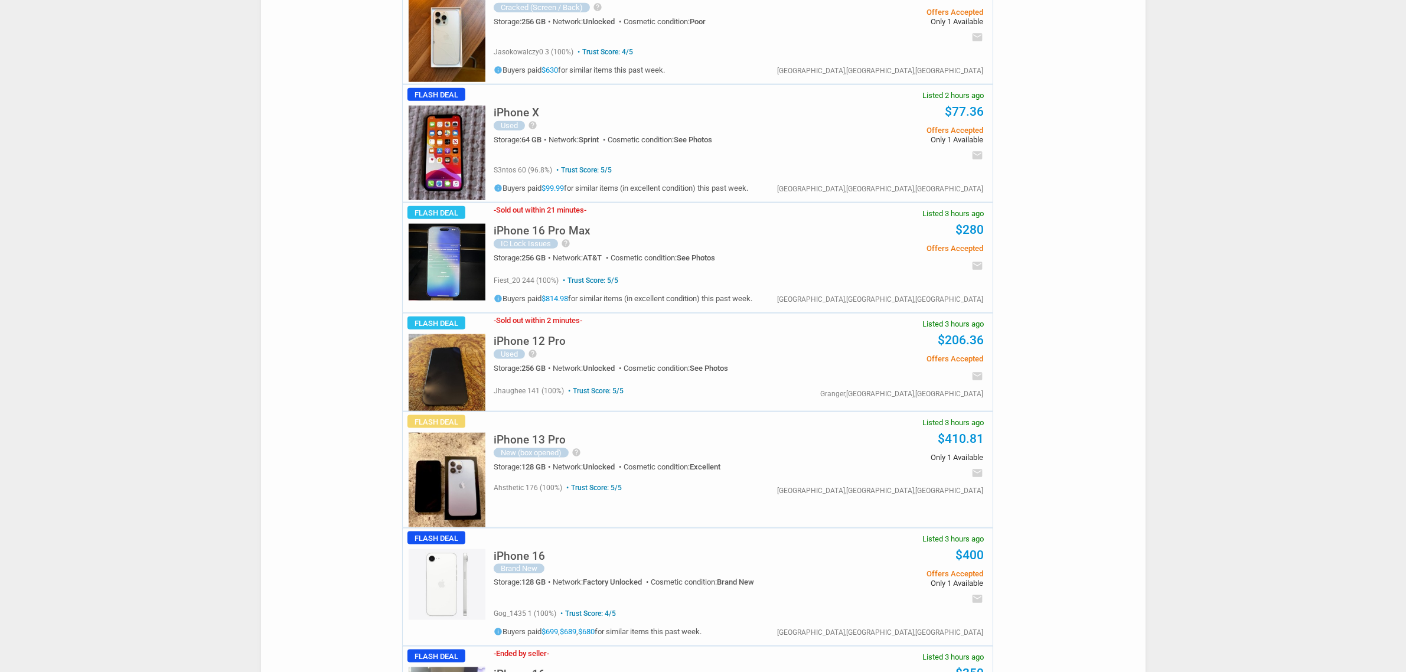 This screenshot has width=1406, height=672. Describe the element at coordinates (597, 631) in the screenshot. I see `h5: Buyers paid , , for similar items this past week.` at that location.